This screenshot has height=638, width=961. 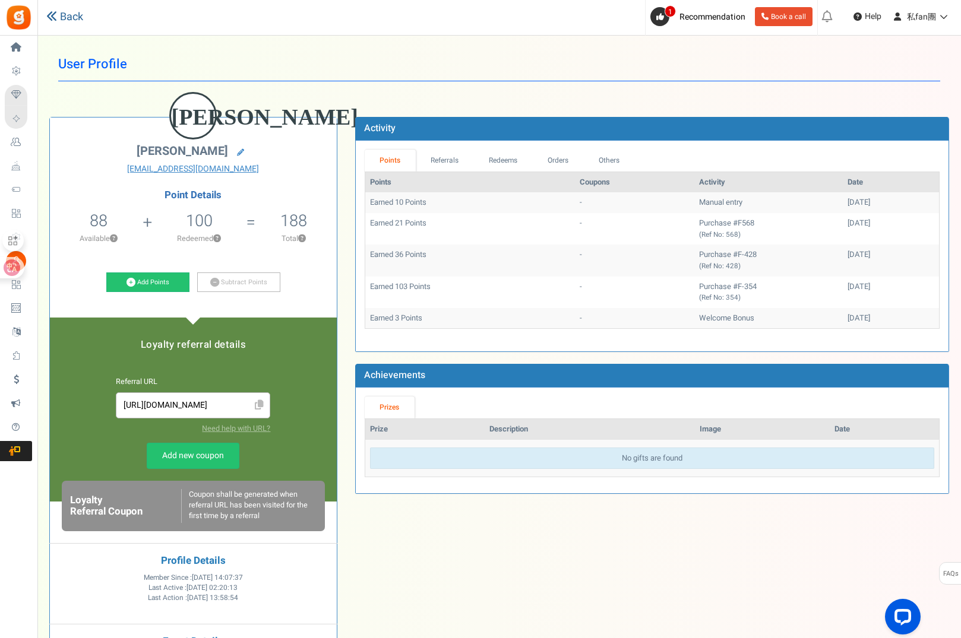 I want to click on span: Last Active :, so click(x=193, y=588).